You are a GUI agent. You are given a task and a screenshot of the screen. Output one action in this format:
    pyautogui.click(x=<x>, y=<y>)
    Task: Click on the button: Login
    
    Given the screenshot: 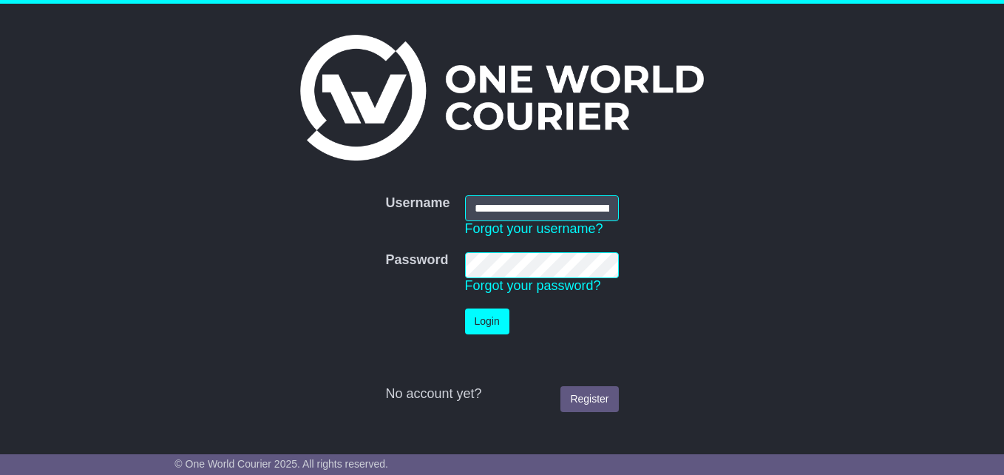 What is the action you would take?
    pyautogui.click(x=487, y=321)
    